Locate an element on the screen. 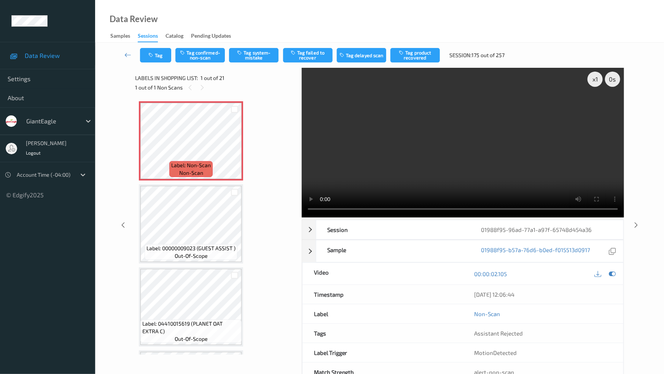  div: Tags is located at coordinates (383, 333).